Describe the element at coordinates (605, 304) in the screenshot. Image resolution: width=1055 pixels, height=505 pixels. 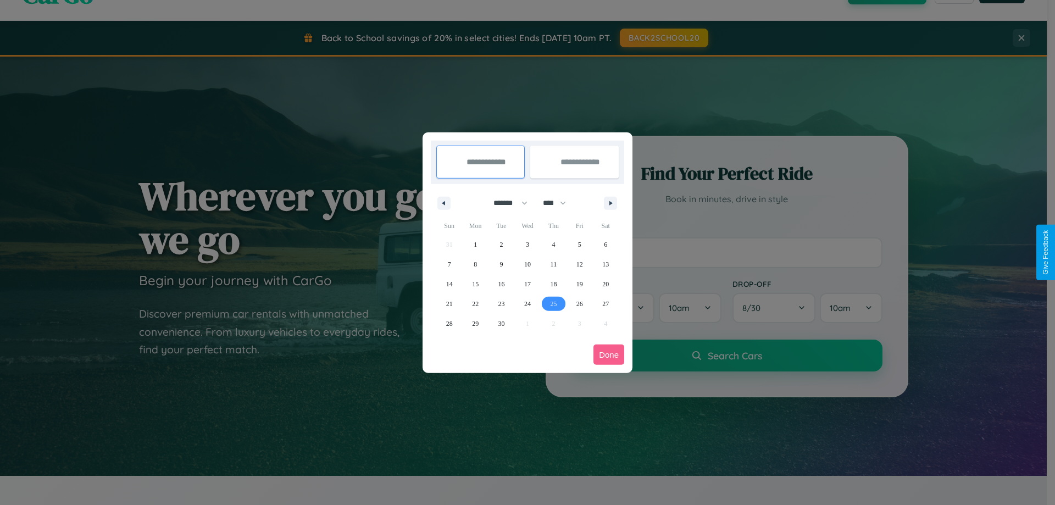
I see `button: 27` at that location.